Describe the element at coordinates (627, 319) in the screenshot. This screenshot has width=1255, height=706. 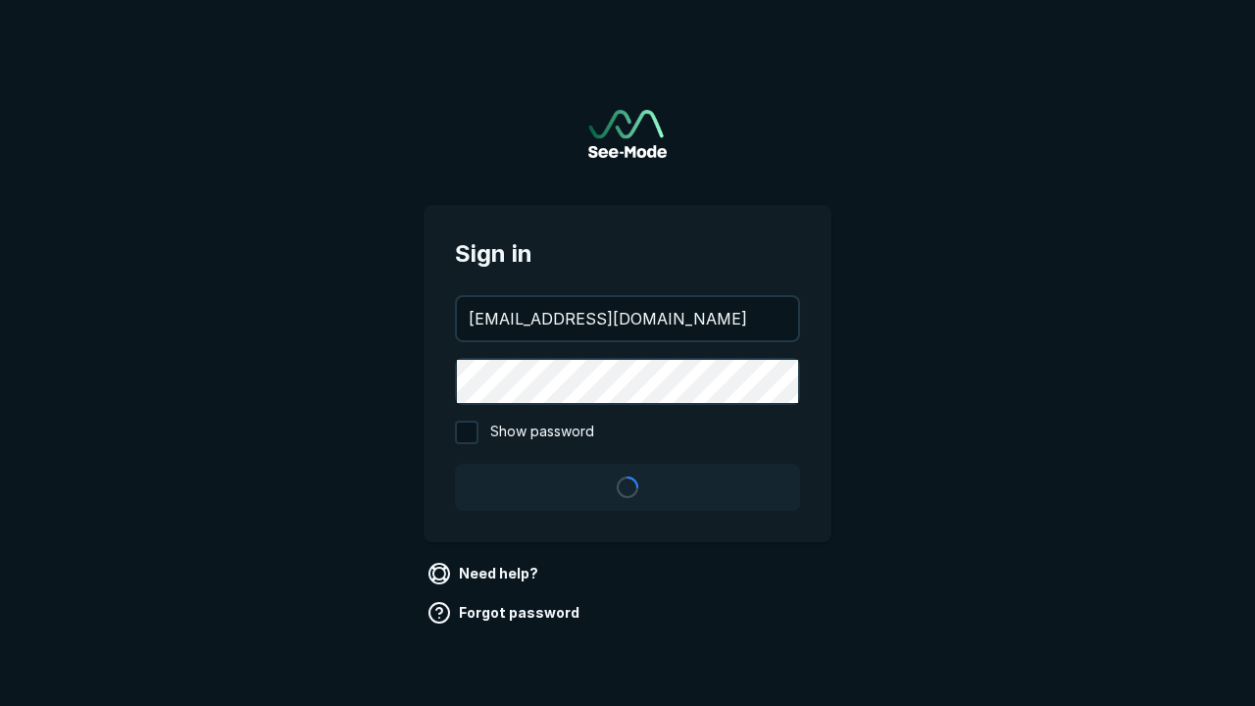
I see `input: your@email.com` at that location.